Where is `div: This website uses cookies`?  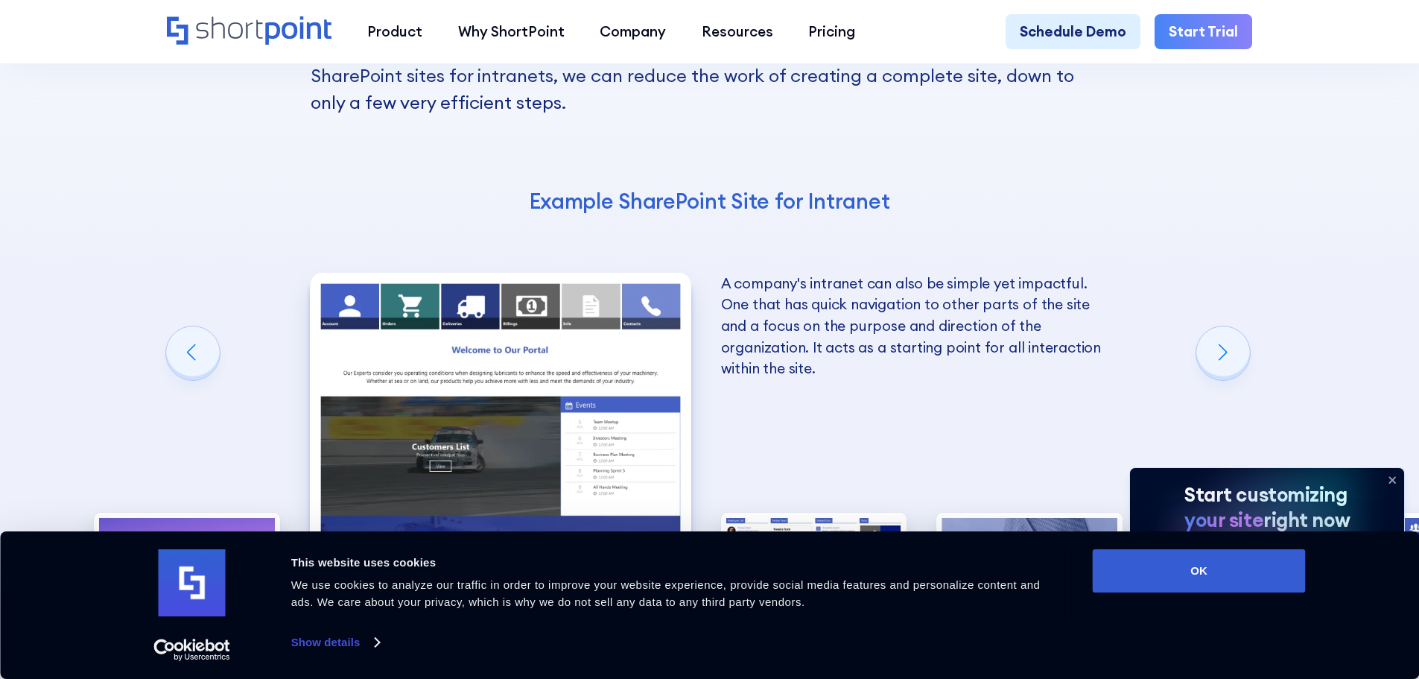
div: This website uses cookies is located at coordinates (675, 562).